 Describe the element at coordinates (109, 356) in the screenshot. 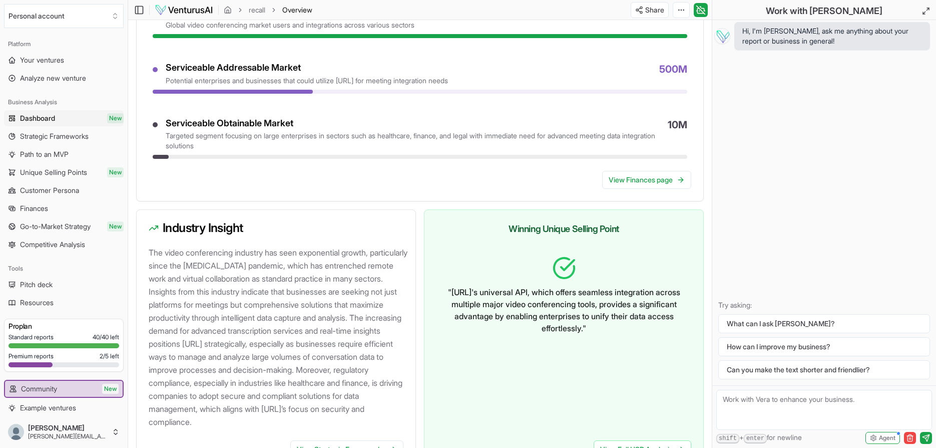

I see `span: 2 / 5 left` at that location.